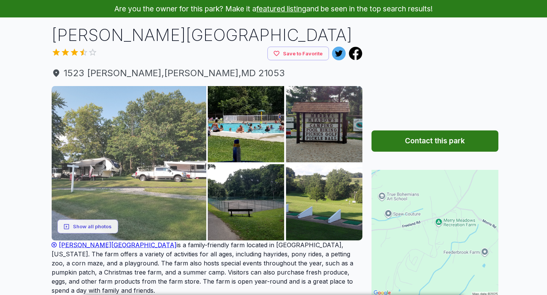 This screenshot has width=547, height=295. What do you see at coordinates (246, 124) in the screenshot?
I see `img: AAcXr8qSqXzJCcIGCTKOLzq4r8hu6ReOhG6sdJd5bnLpEvUOP_HKxpE382566V2KVgEyo9Zfal6ZFJCJrLDxXh0kkOqFgFE5W...` at bounding box center [246, 124].